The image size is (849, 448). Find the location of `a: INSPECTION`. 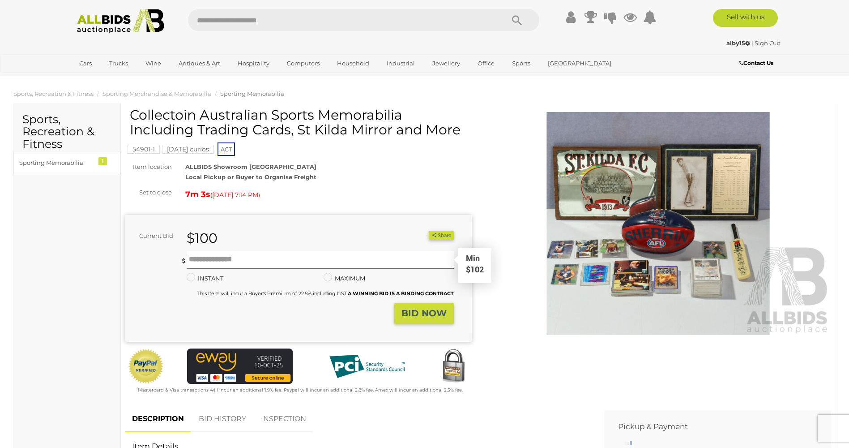

a: INSPECTION is located at coordinates (283, 419).